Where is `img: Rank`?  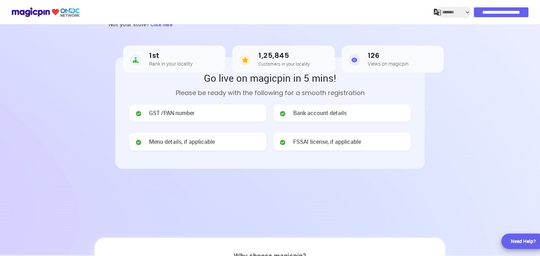
img: Rank is located at coordinates (136, 60).